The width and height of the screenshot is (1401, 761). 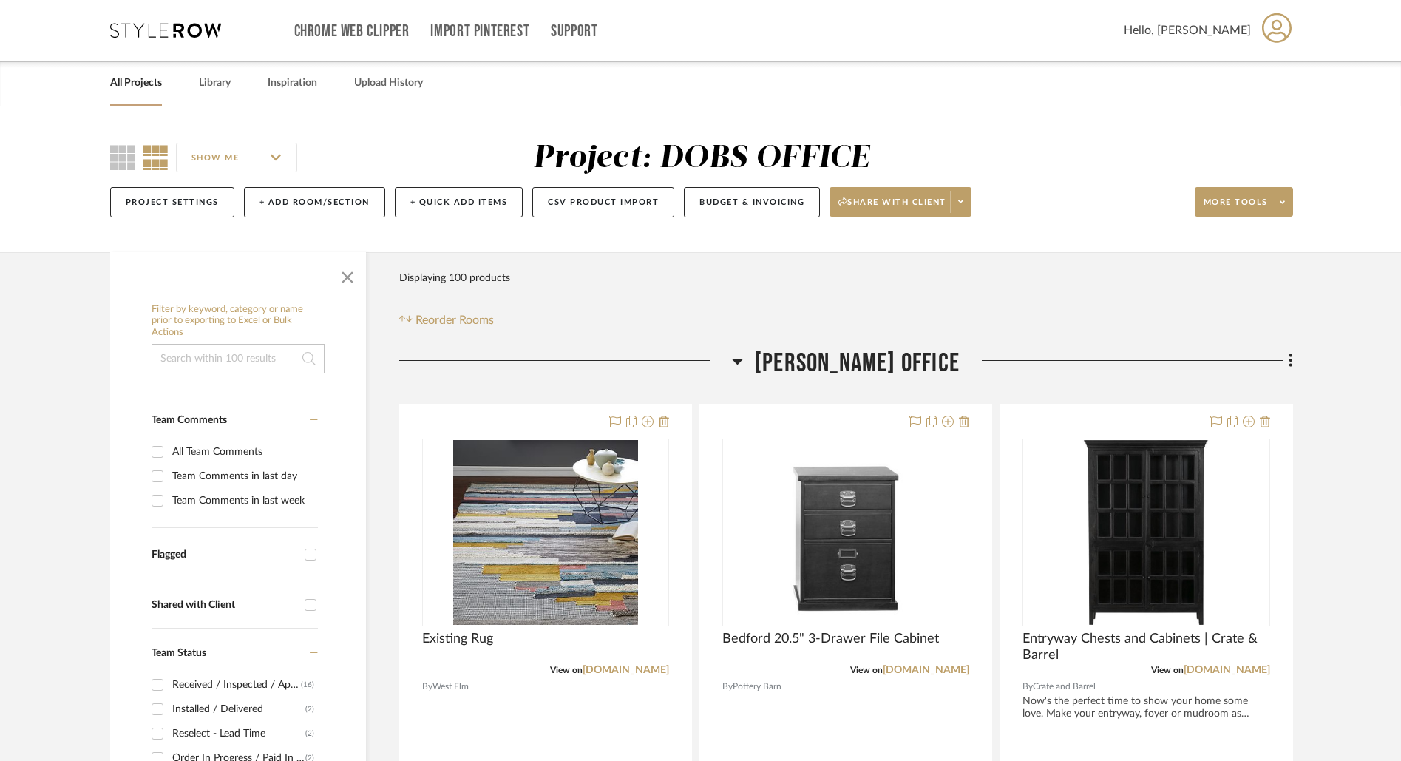 I want to click on div: Installed / Delivered, so click(x=239, y=709).